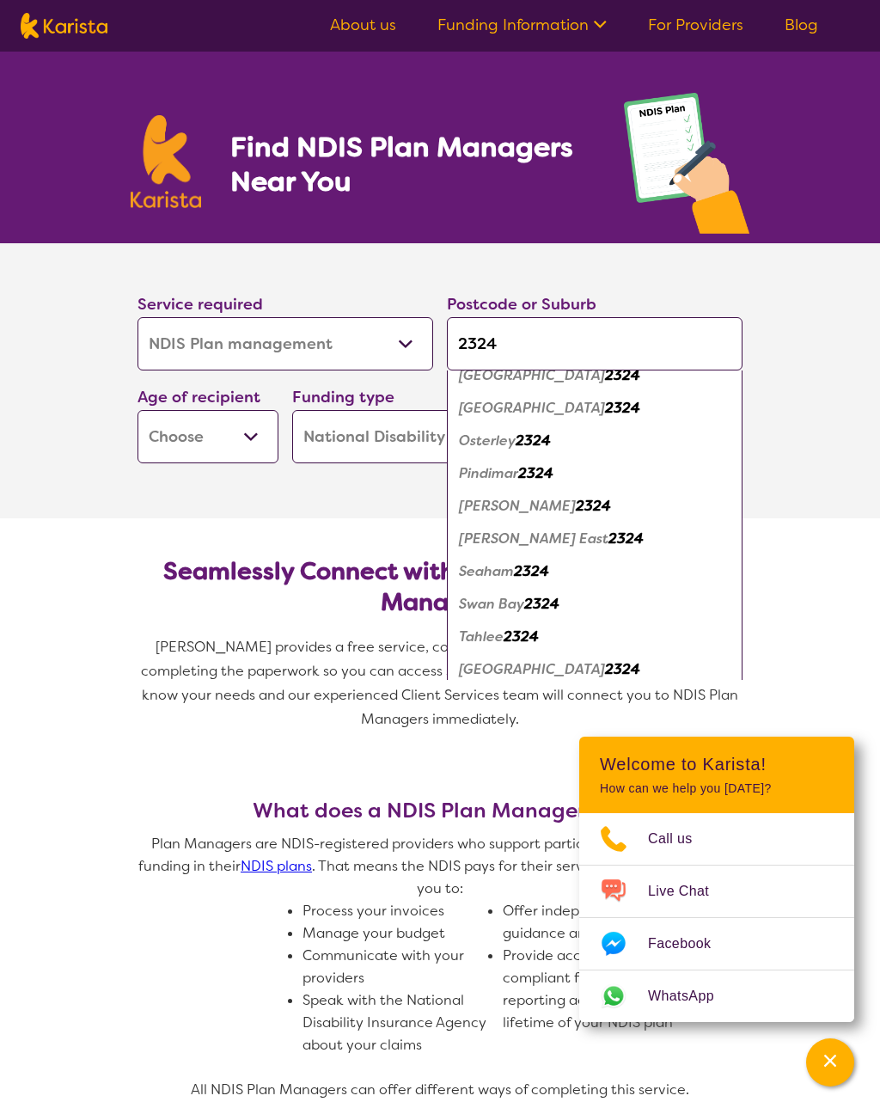  I want to click on em: Osterley, so click(487, 440).